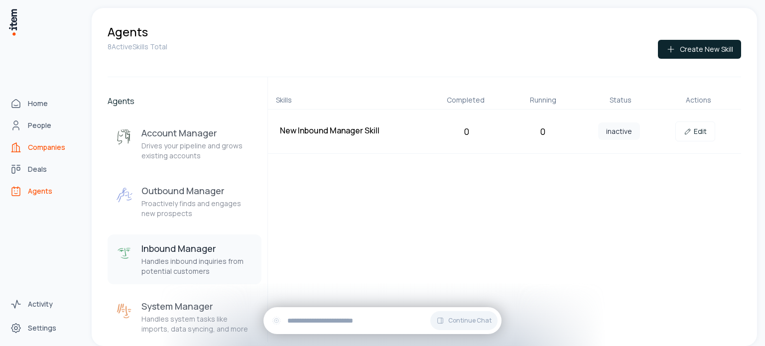  Describe the element at coordinates (464, 321) in the screenshot. I see `button: Continue Chat` at that location.